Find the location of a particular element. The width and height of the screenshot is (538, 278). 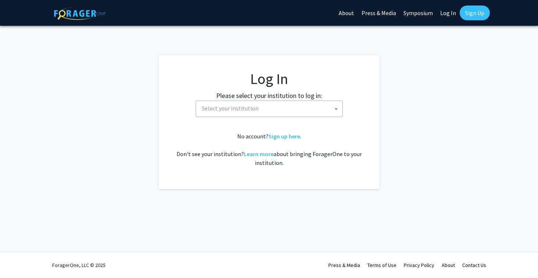

a: Privacy Policy is located at coordinates (419, 265).